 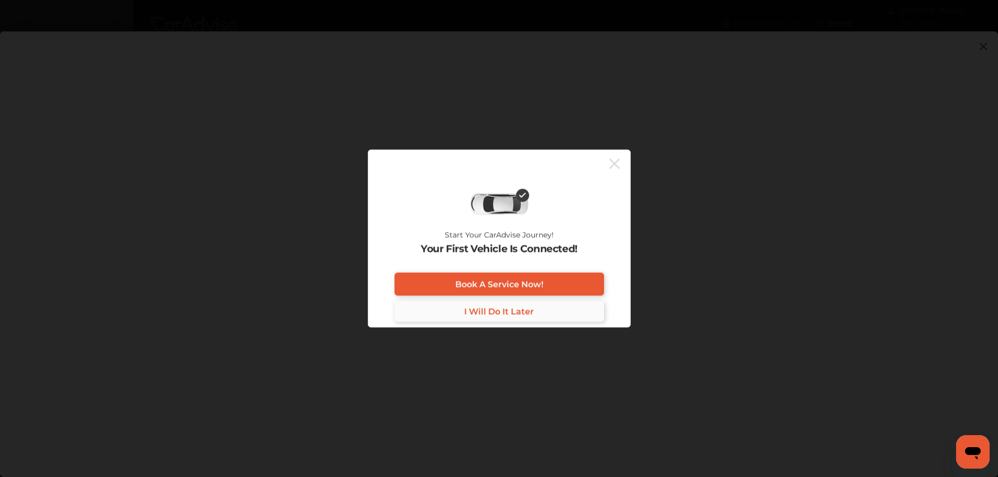 I want to click on span: I Will Do It Later, so click(x=499, y=311).